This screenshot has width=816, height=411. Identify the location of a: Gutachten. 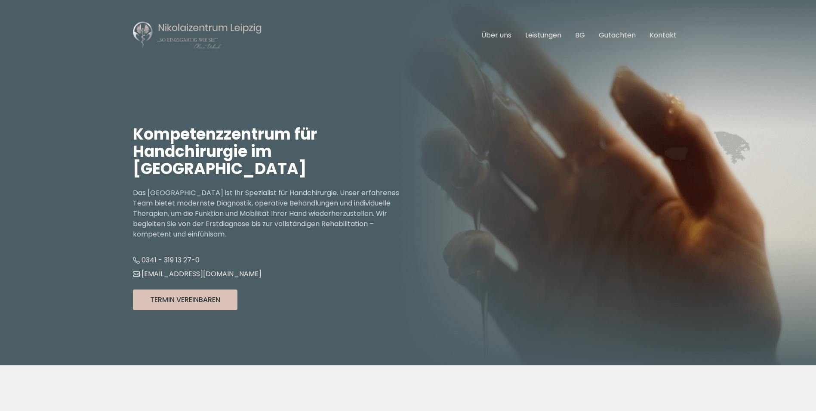
(618, 35).